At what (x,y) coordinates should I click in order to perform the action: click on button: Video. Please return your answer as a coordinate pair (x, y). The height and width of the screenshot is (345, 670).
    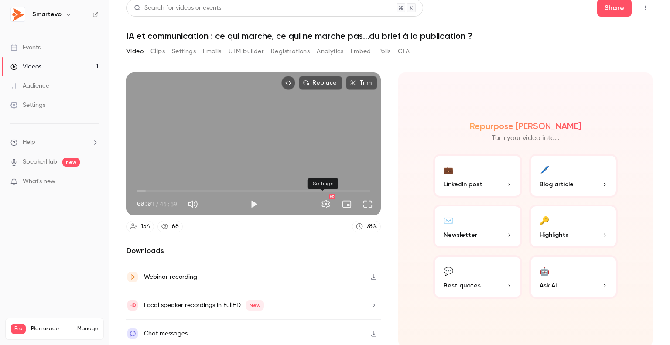
    Looking at the image, I should click on (135, 51).